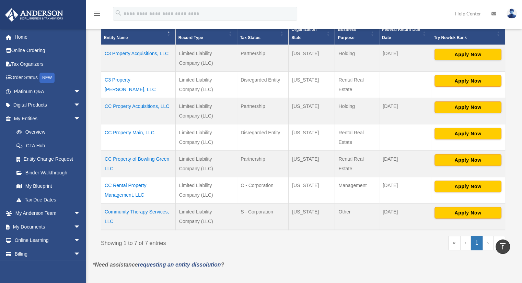  What do you see at coordinates (48, 92) in the screenshot?
I see `a: Platinum Q&Aarrow_drop_down` at bounding box center [48, 92].